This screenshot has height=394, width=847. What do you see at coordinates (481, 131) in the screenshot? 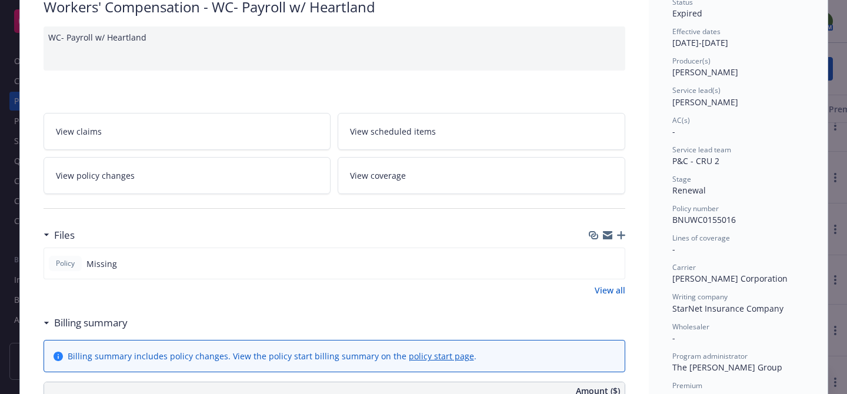
I see `a: View scheduled items` at bounding box center [481, 131].